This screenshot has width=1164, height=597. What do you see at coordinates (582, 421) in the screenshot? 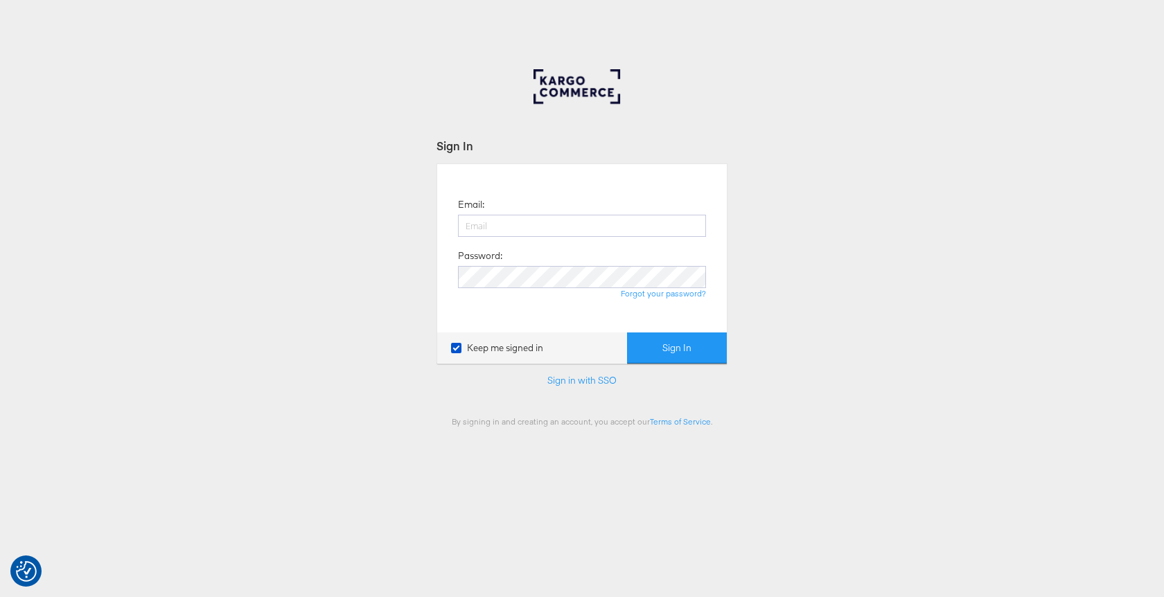
I see `div: By signing in and creating an account, you accept our .` at bounding box center [582, 421].